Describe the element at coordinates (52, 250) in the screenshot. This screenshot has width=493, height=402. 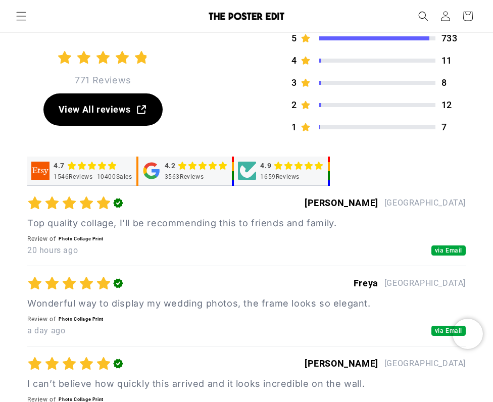
I see `p: 20 hours ago` at that location.